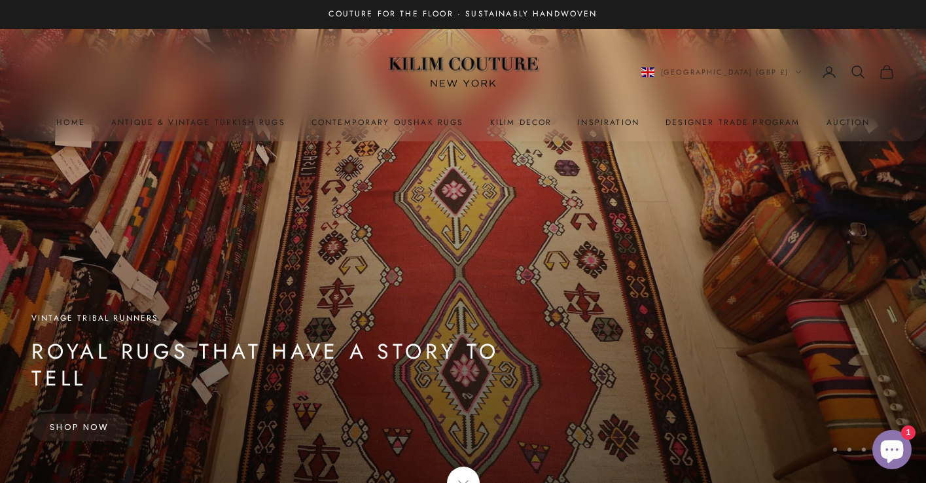 The height and width of the screenshot is (483, 926). I want to click on nav: Primary navigation, so click(463, 122).